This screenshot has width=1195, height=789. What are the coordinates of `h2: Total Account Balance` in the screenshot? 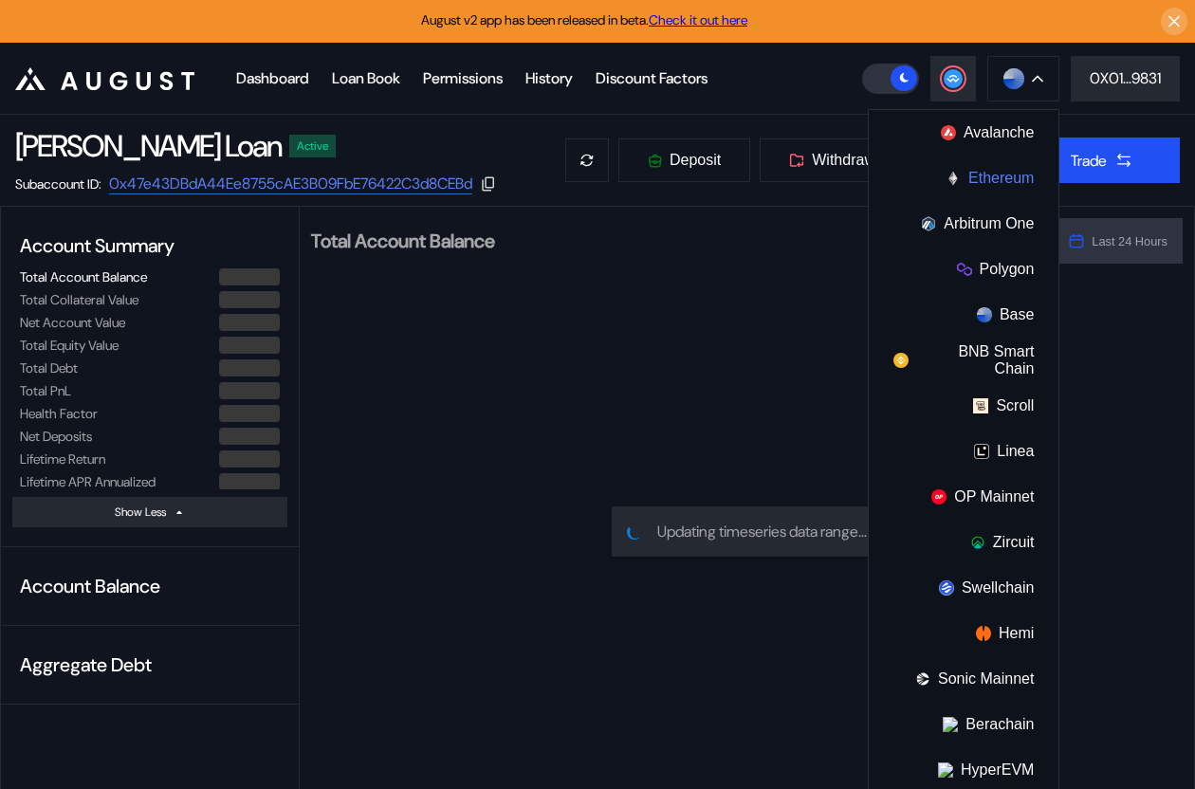 It's located at (674, 241).